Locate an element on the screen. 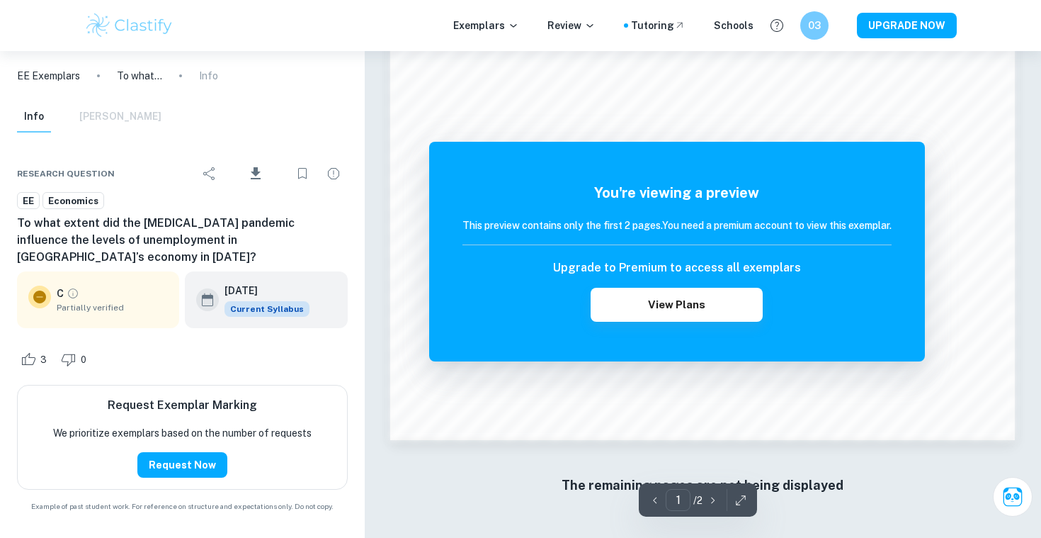  a: Grade partially verified is located at coordinates (73, 293).